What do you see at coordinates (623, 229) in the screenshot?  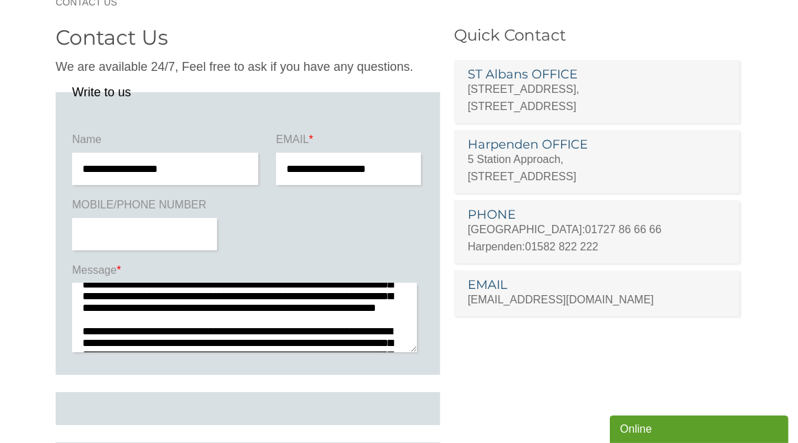 I see `a: 01727 86 66 66` at bounding box center [623, 229].